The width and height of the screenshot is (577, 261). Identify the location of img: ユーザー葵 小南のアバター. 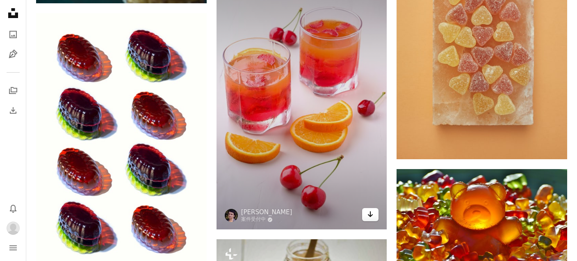
(13, 228).